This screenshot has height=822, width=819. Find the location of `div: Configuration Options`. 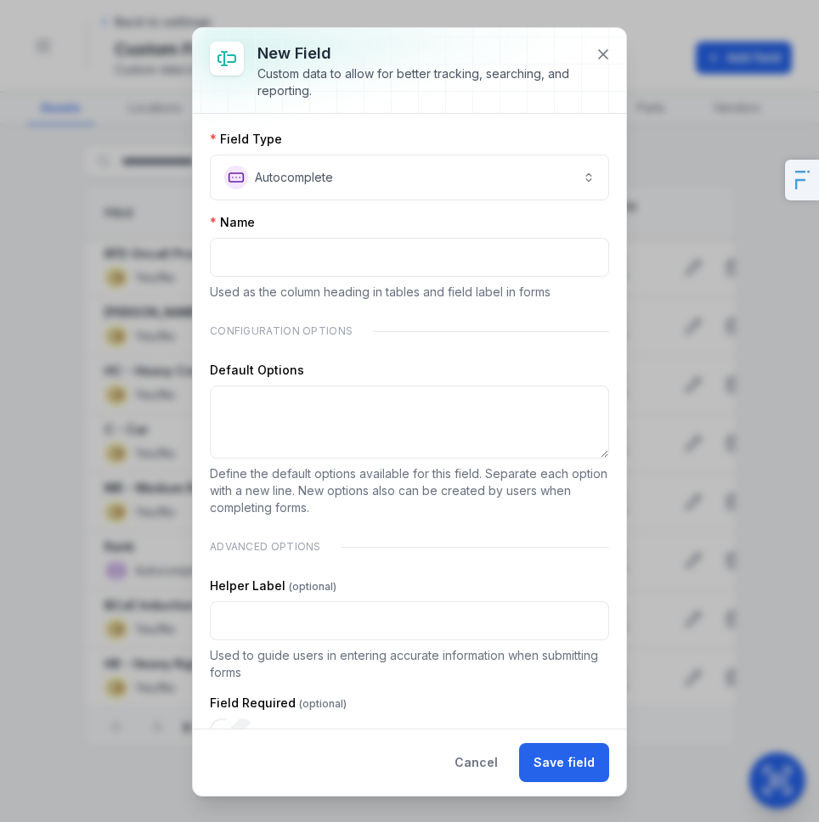

div: Configuration Options is located at coordinates (409, 331).